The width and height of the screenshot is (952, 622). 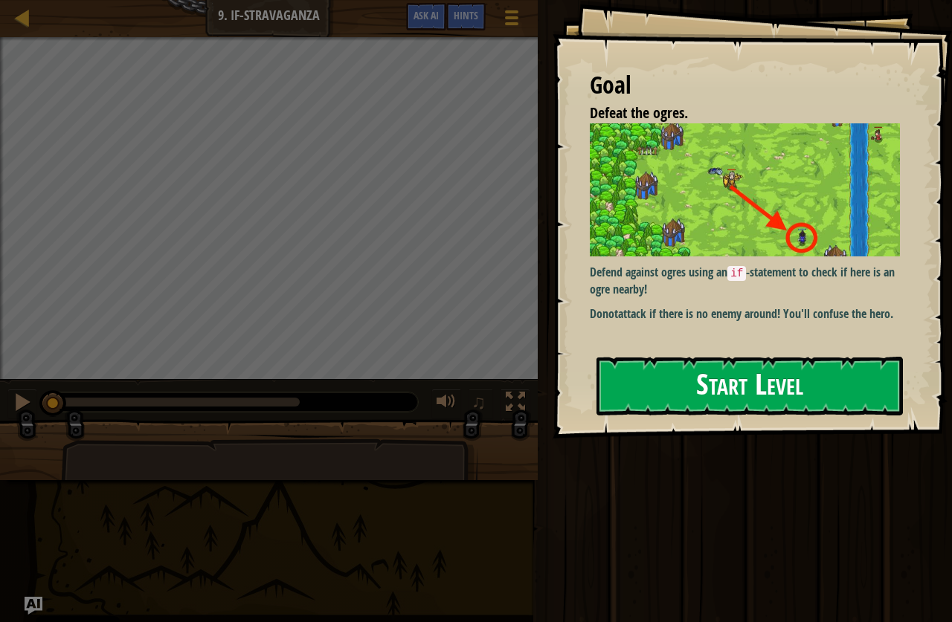 I want to click on p: Defend against ogres using an -statement to check if here is an ogre nearby!, so click(x=750, y=281).